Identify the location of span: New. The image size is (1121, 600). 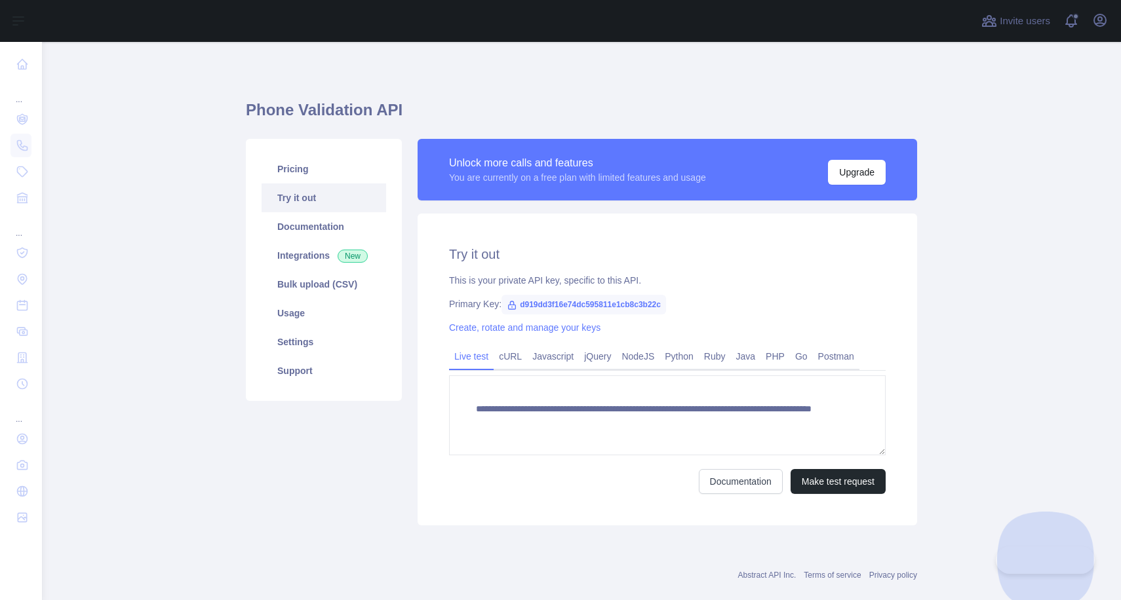
(353, 256).